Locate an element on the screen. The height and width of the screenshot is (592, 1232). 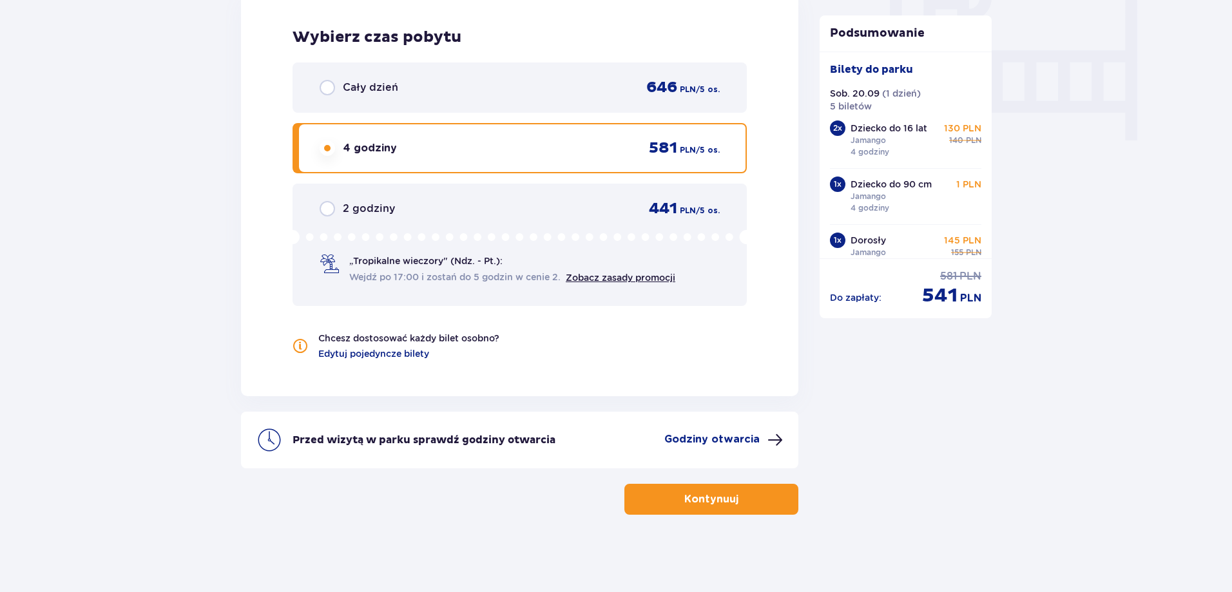
p: 140 is located at coordinates (956, 140).